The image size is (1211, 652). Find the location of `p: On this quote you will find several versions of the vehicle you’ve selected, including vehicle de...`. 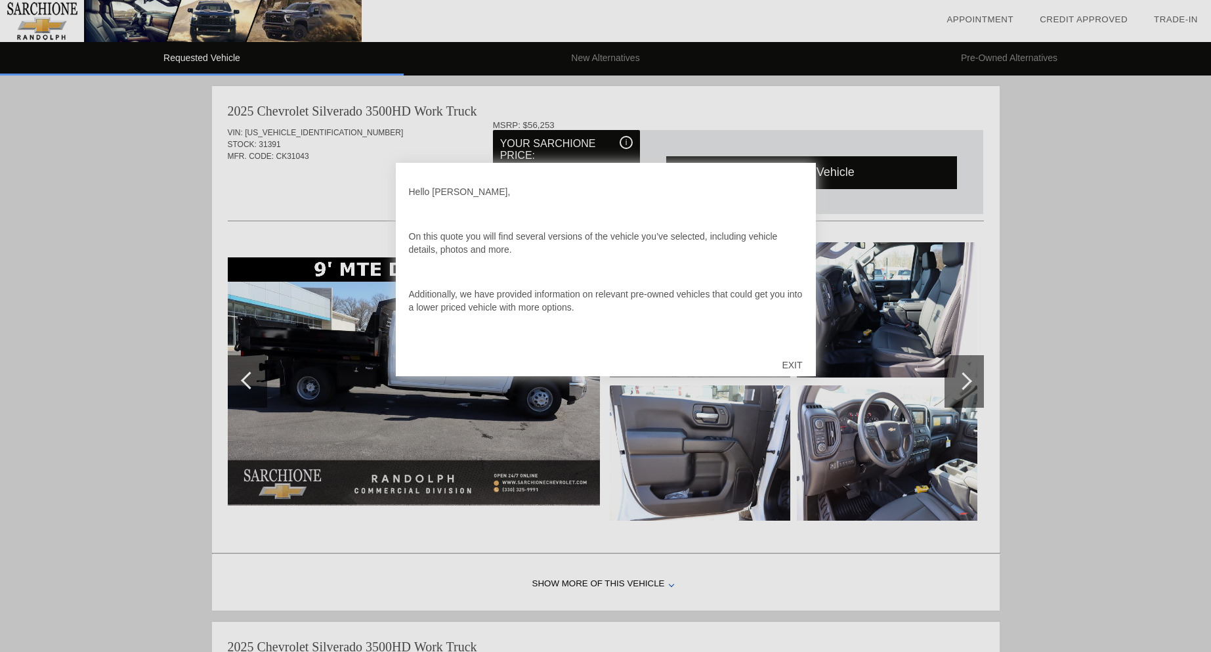

p: On this quote you will find several versions of the vehicle you’ve selected, including vehicle de... is located at coordinates (606, 243).